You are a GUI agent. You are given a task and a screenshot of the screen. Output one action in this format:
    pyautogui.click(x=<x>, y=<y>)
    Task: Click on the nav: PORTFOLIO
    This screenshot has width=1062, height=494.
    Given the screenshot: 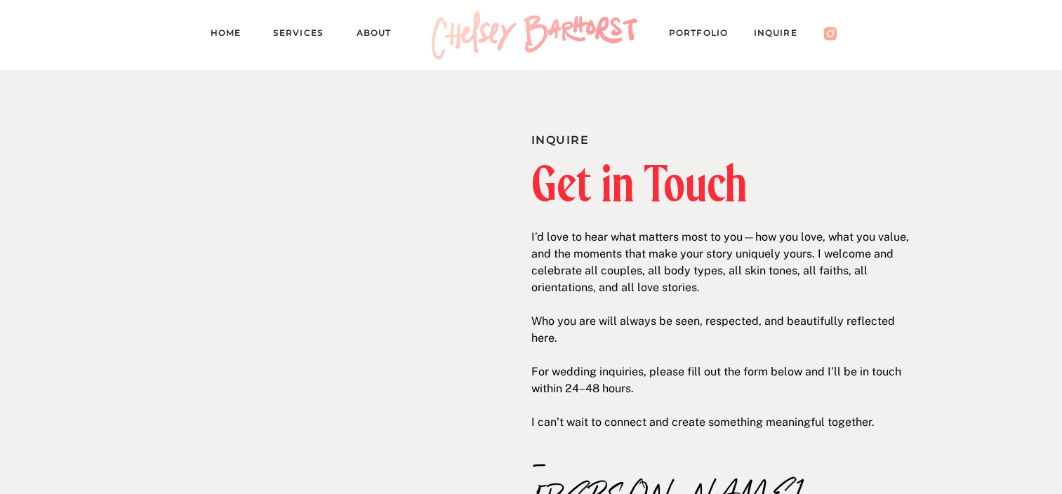 What is the action you would take?
    pyautogui.click(x=705, y=35)
    